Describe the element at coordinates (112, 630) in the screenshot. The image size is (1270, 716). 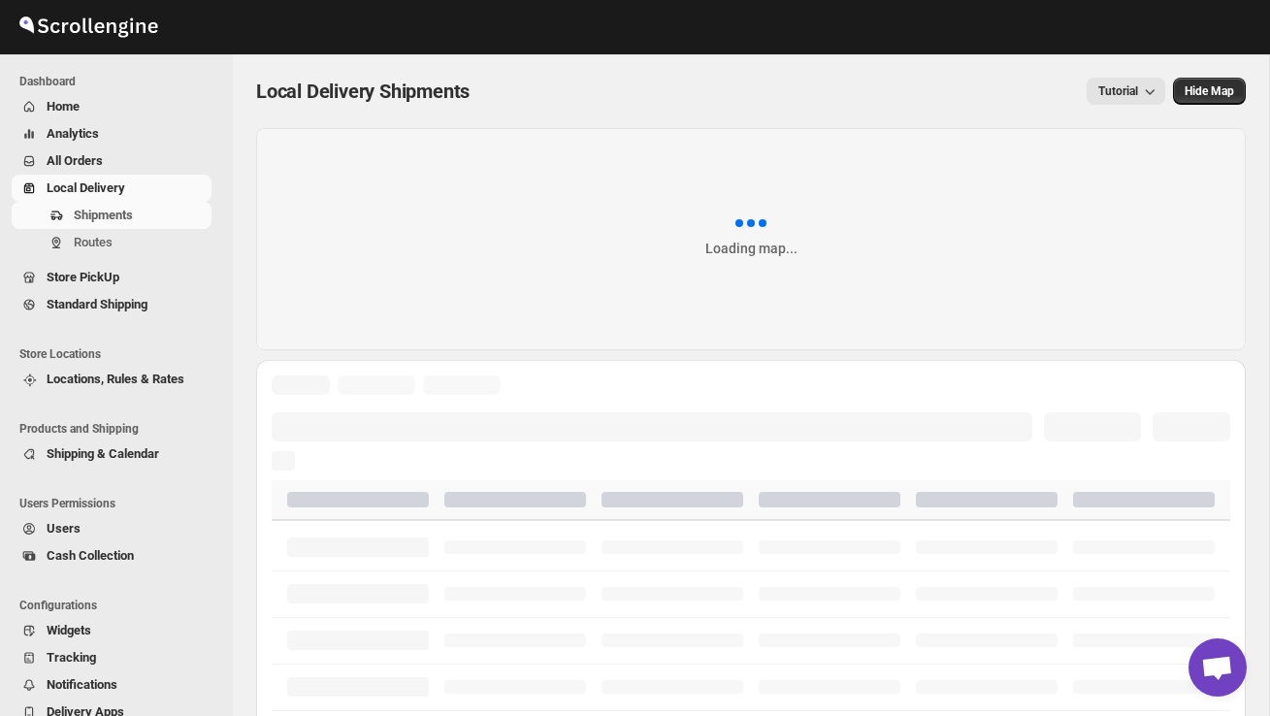
I see `button: Widgets` at that location.